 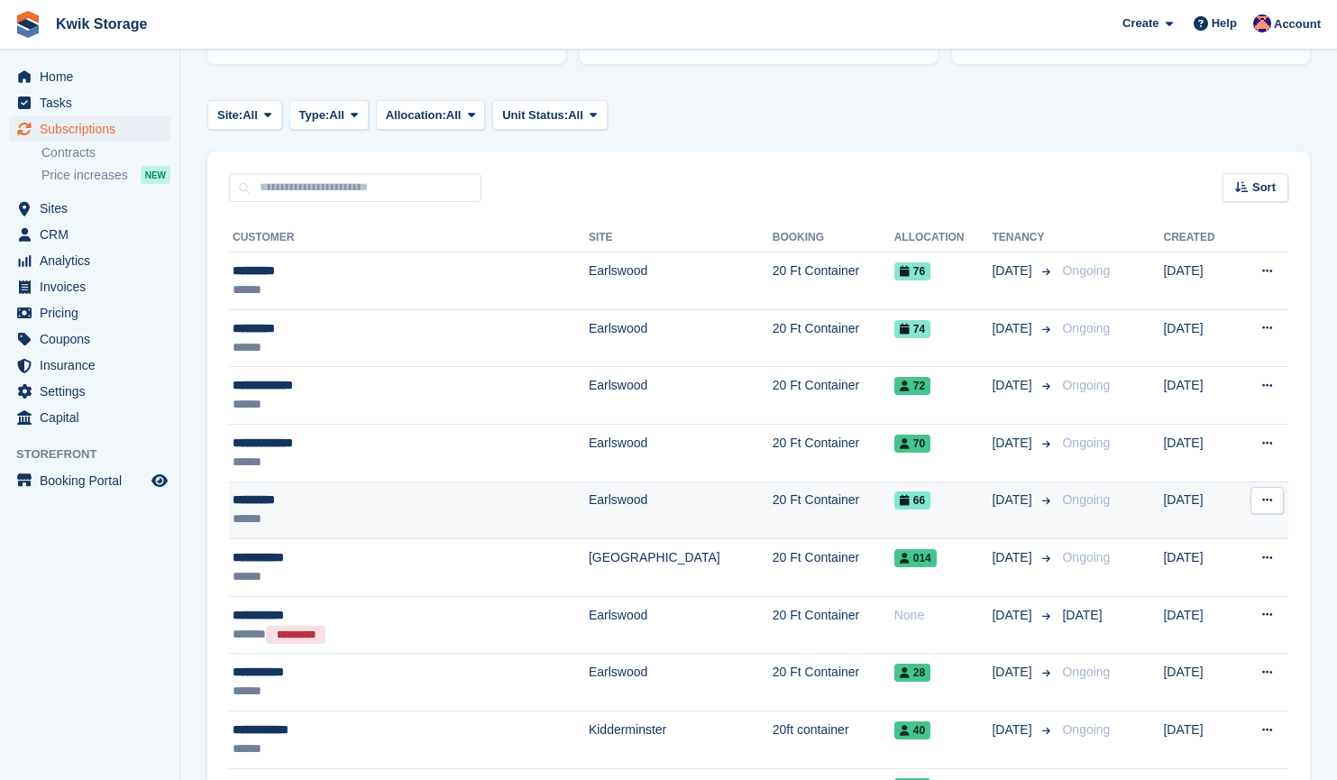 What do you see at coordinates (85, 175) in the screenshot?
I see `span: Price increases` at bounding box center [85, 175].